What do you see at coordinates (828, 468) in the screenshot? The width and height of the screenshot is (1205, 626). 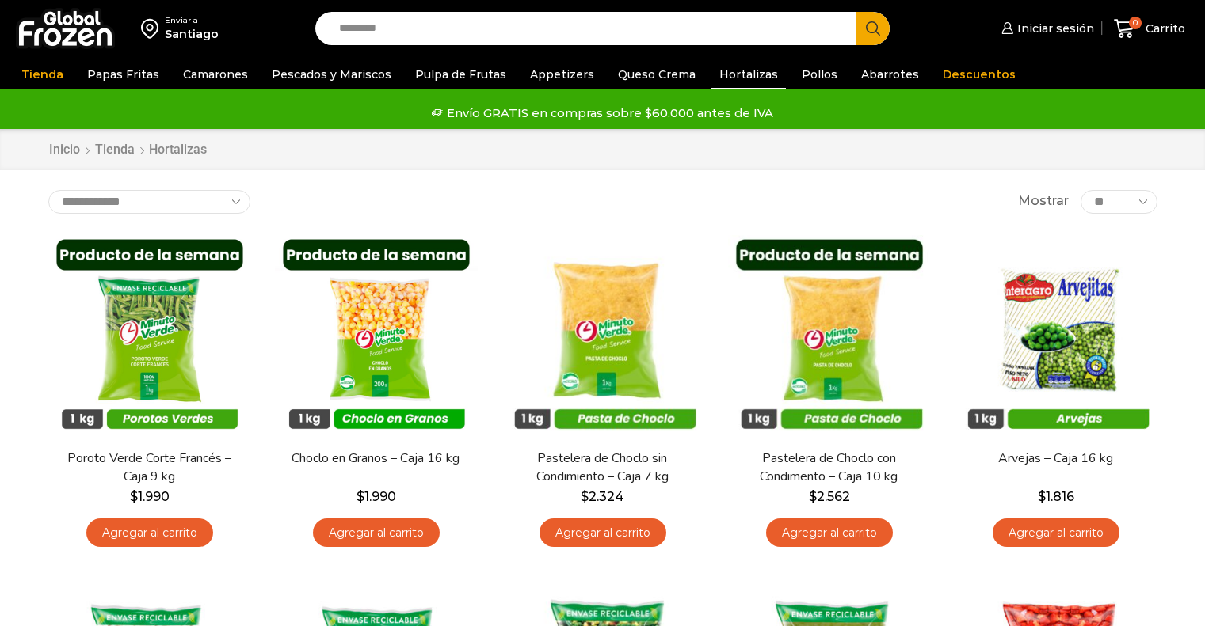 I see `a: Pastelera de Choclo con Condimento – Caja 10 kg` at bounding box center [828, 468].